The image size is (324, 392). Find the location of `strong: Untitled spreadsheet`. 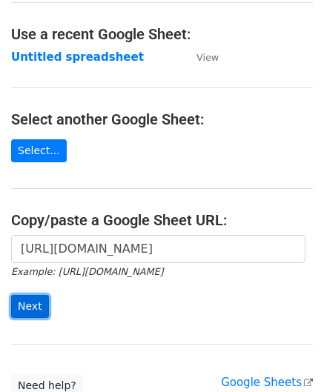

strong: Untitled spreadsheet is located at coordinates (77, 57).